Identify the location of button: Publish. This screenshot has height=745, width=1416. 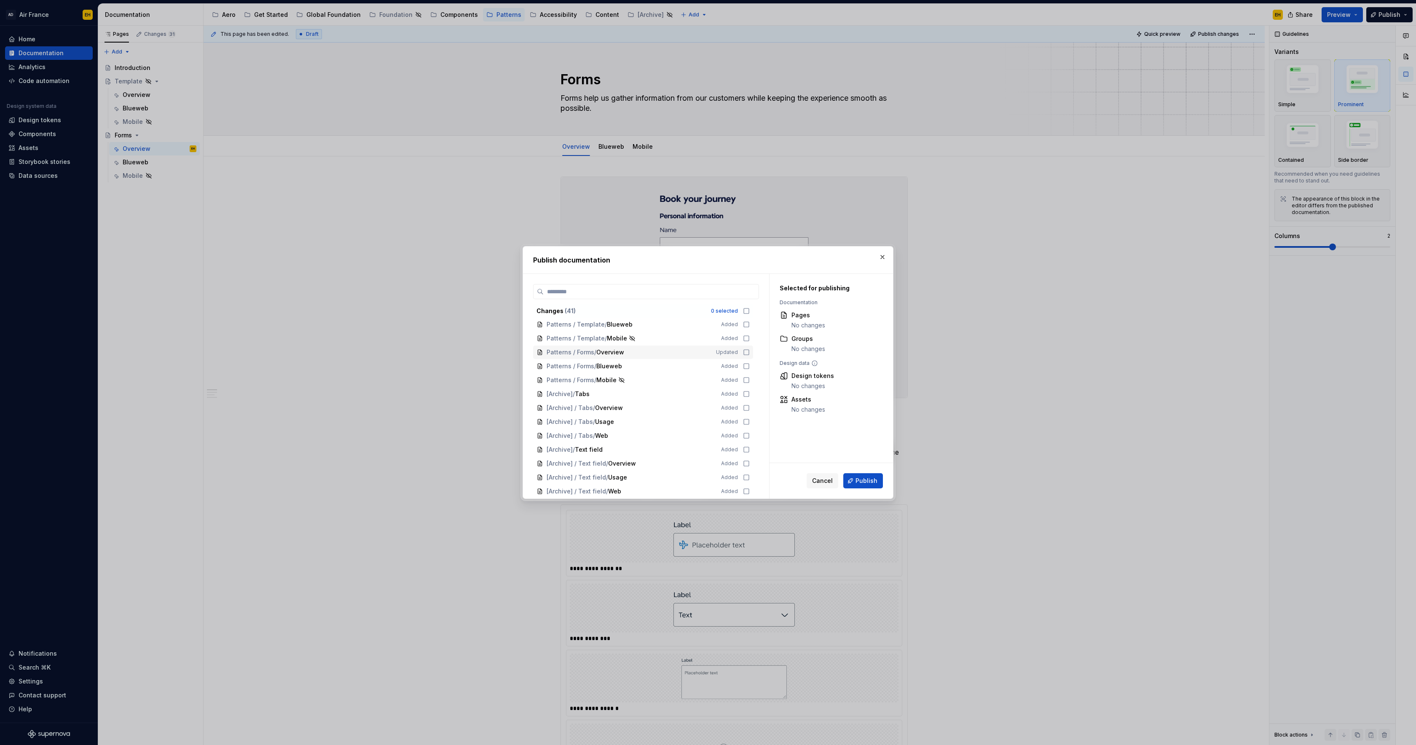
(863, 481).